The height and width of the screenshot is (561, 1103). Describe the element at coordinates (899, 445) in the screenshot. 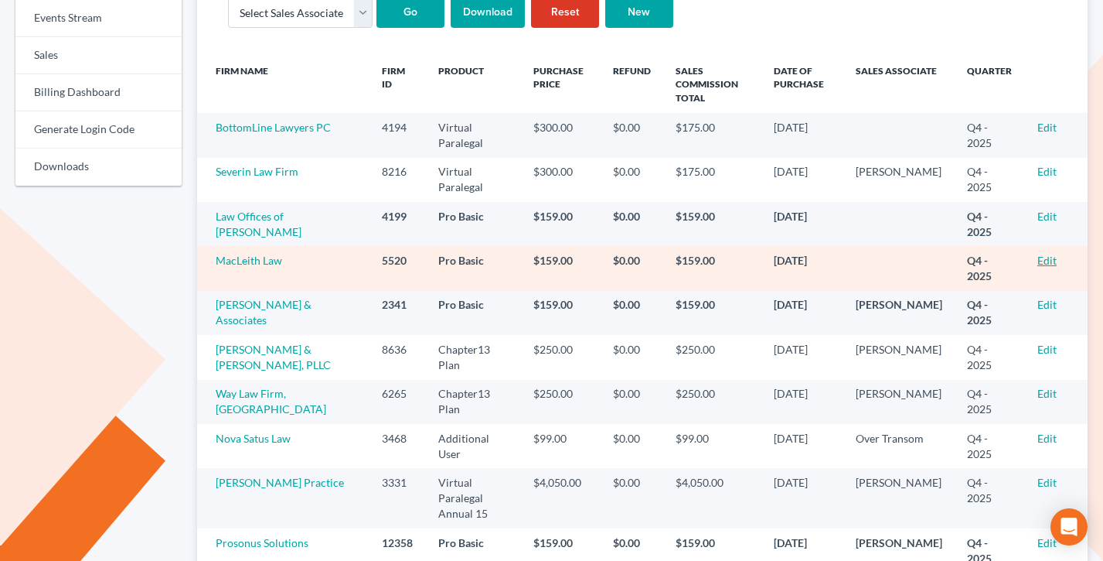

I see `td: Over Transom` at that location.